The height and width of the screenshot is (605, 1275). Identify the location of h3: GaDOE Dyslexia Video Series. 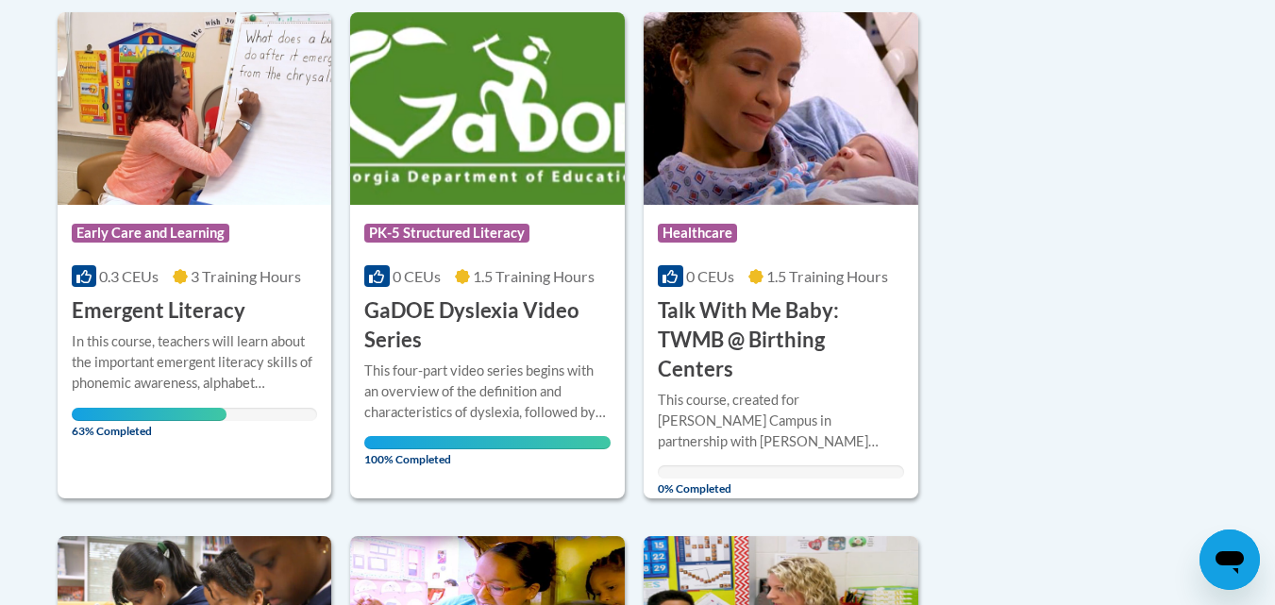
(487, 326).